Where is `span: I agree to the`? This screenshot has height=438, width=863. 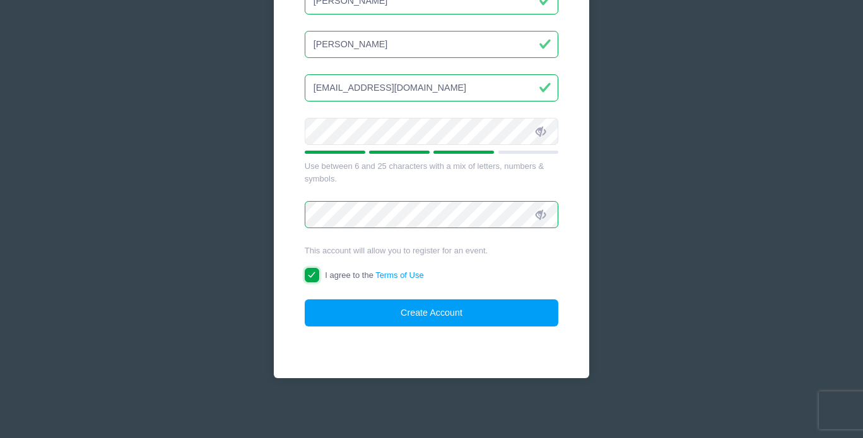
span: I agree to the is located at coordinates (374, 275).